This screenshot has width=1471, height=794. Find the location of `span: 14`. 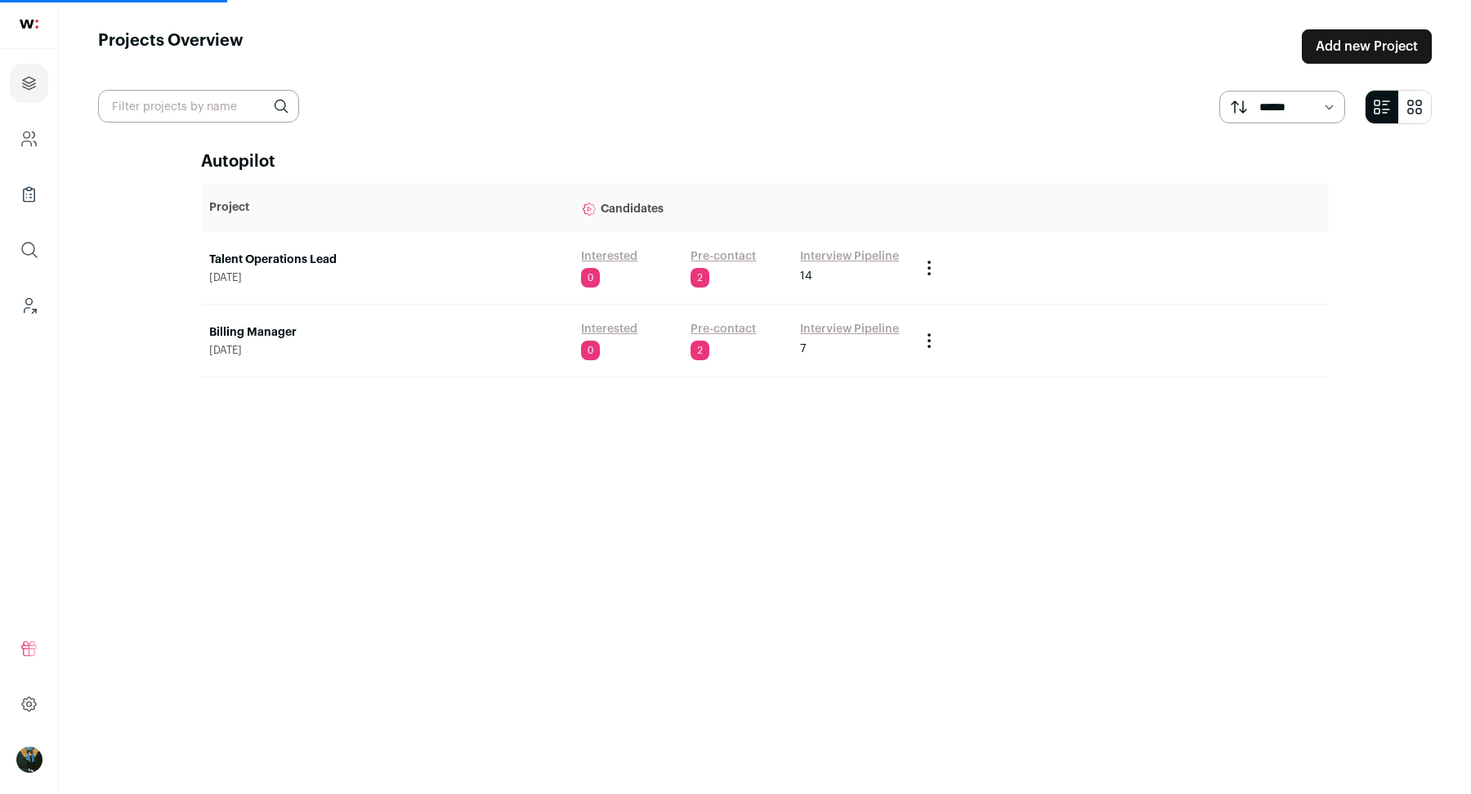

span: 14 is located at coordinates (806, 276).